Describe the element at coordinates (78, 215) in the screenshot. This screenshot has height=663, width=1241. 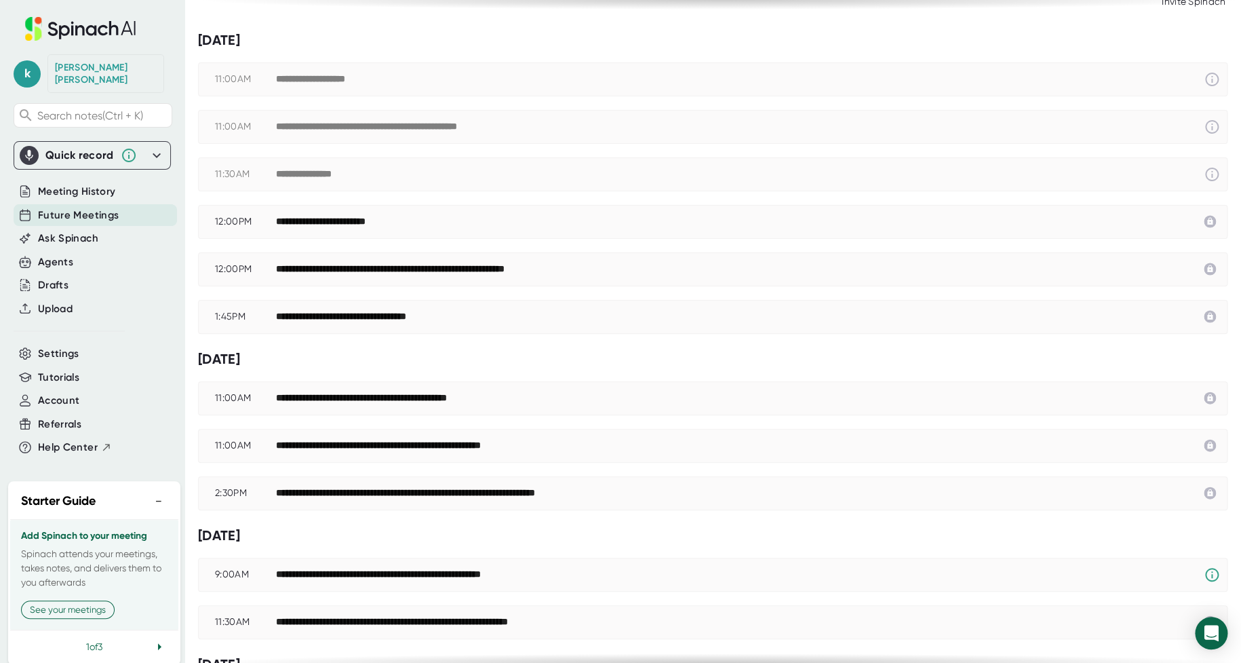
I see `button: Future Meetings` at that location.